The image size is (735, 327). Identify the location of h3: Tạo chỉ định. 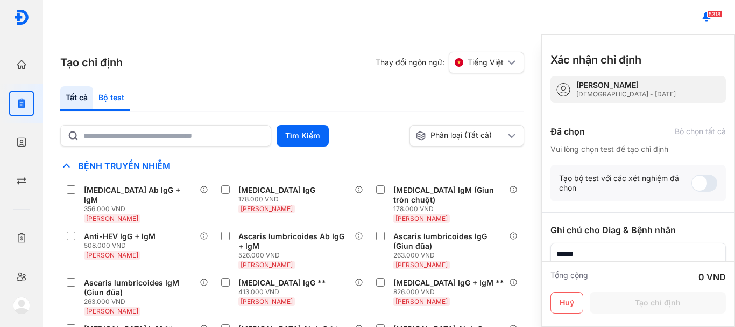
(92, 62).